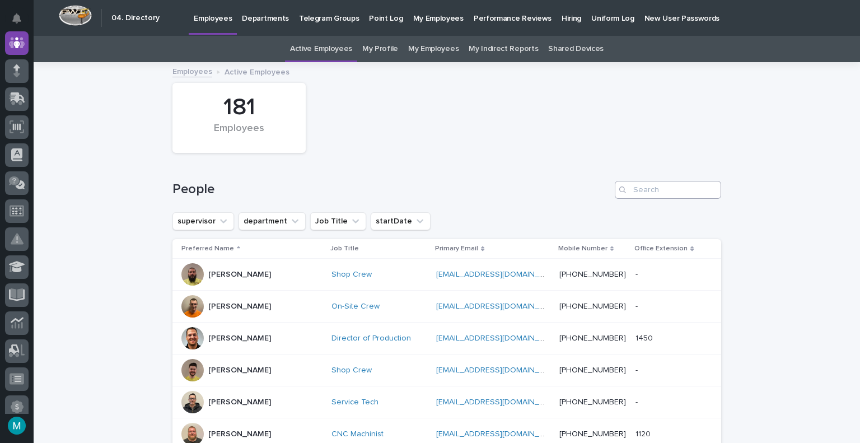 This screenshot has width=860, height=443. I want to click on input: Search, so click(668, 190).